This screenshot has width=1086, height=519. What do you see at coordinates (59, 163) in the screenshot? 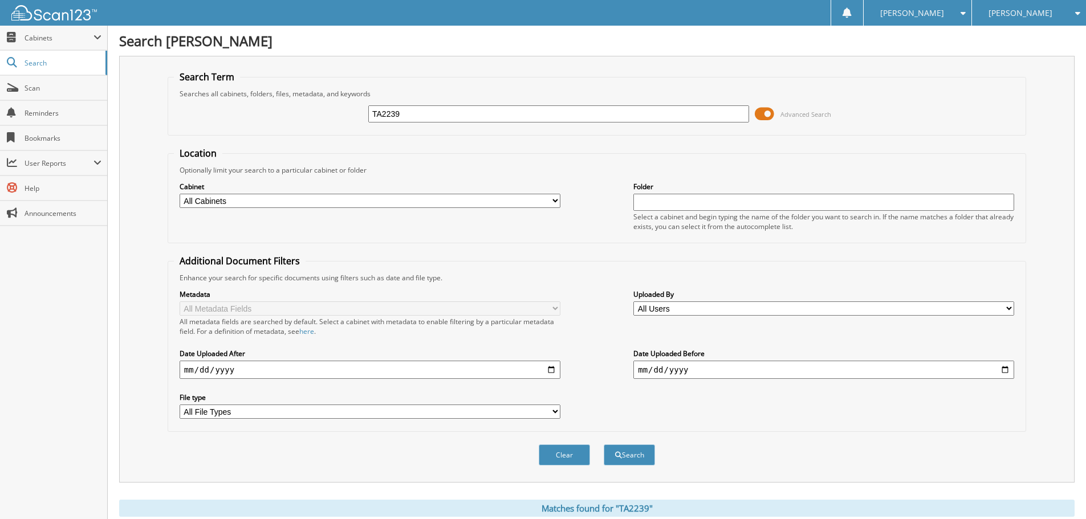
I see `span: User Reports` at bounding box center [59, 163].